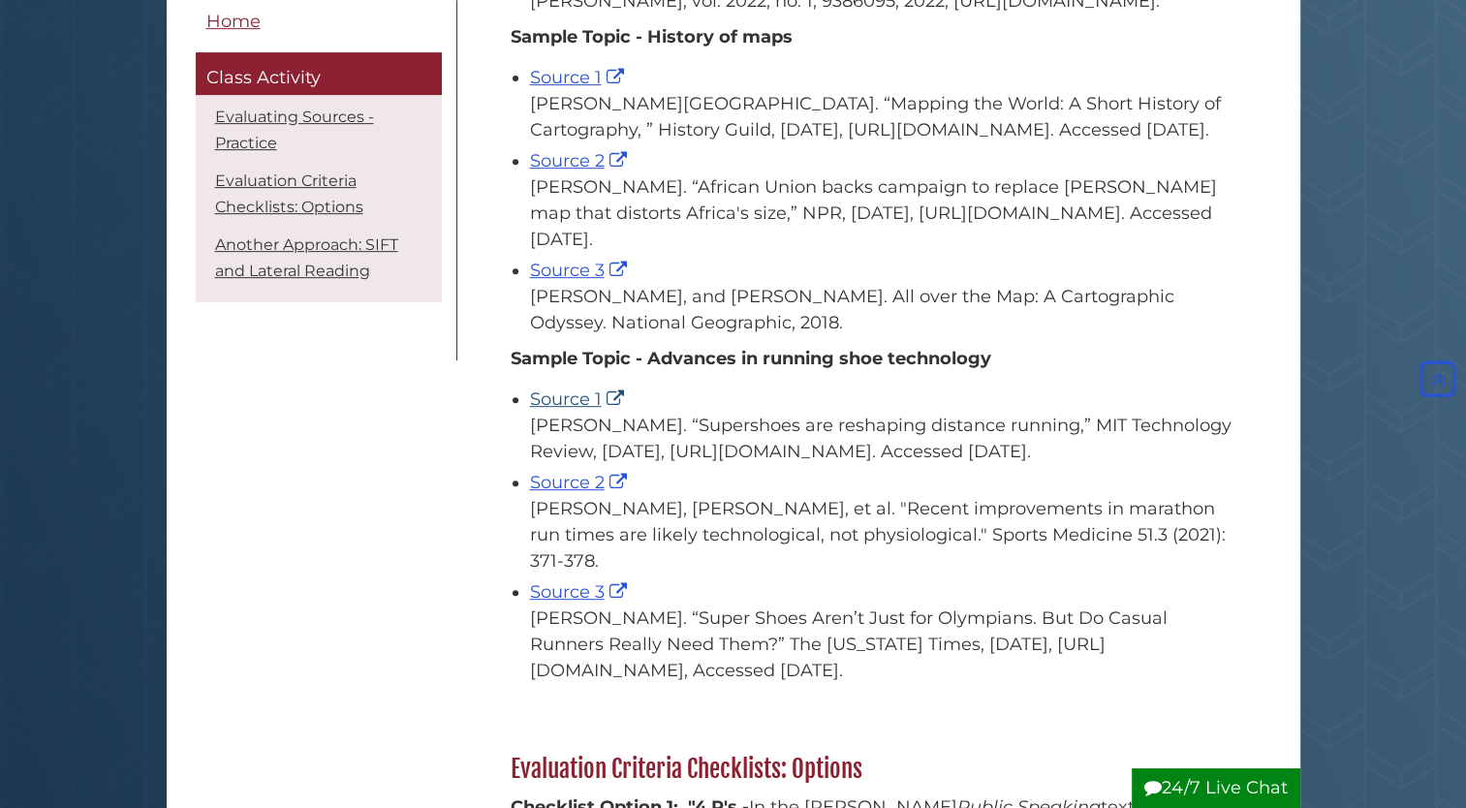 Image resolution: width=1466 pixels, height=808 pixels. What do you see at coordinates (1438, 380) in the screenshot?
I see `a: Back to Top` at bounding box center [1438, 380].